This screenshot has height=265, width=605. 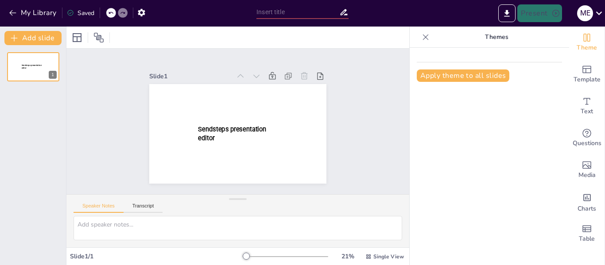 What do you see at coordinates (33, 38) in the screenshot?
I see `button: Add slide` at bounding box center [33, 38].